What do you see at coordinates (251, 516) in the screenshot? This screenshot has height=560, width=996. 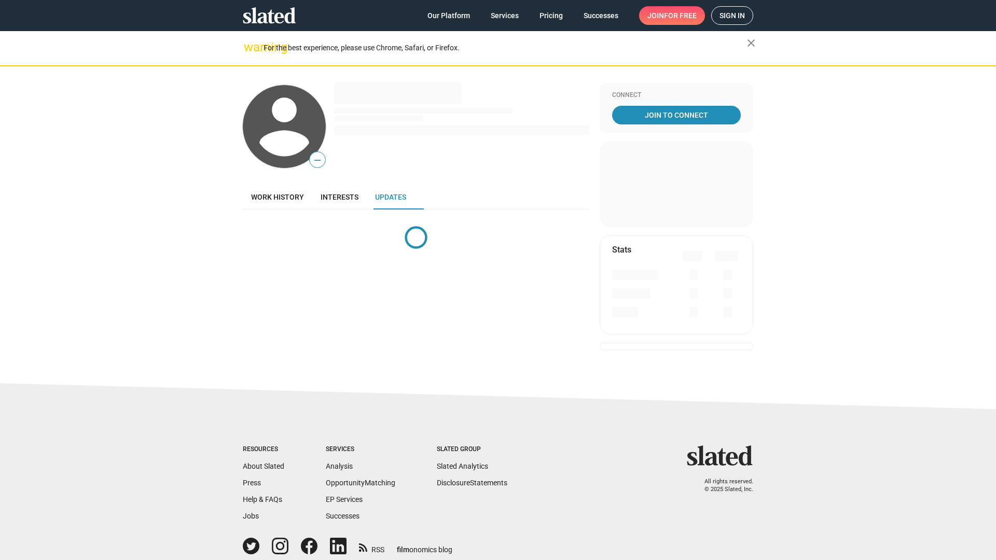 I see `a: Jobs` at bounding box center [251, 516].